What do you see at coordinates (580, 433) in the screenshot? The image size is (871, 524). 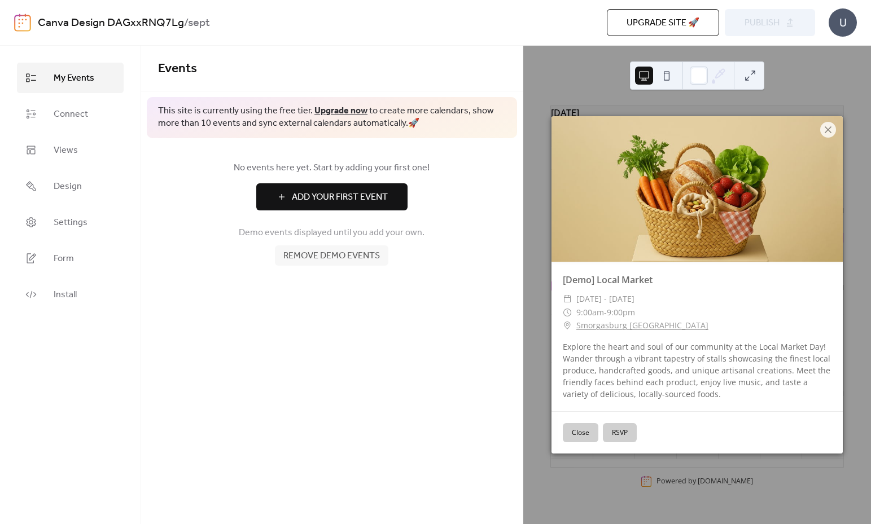 I see `button: Close` at bounding box center [580, 433].